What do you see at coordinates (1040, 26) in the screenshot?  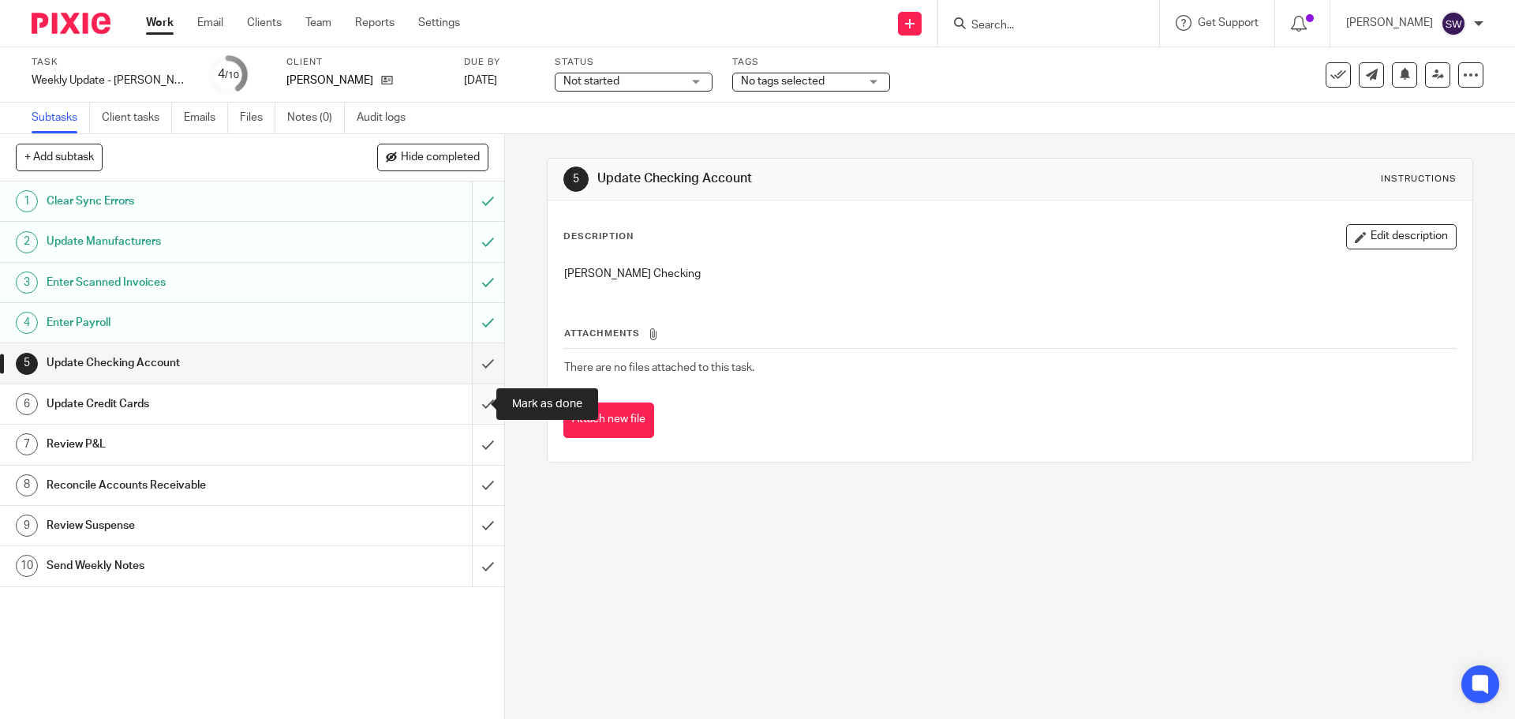 I see `input: Search` at bounding box center [1040, 26].